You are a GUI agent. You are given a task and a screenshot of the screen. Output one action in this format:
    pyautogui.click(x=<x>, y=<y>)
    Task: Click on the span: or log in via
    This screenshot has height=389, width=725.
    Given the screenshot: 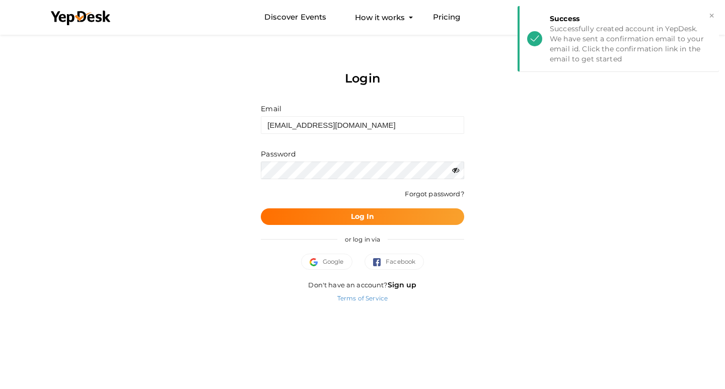 What is the action you would take?
    pyautogui.click(x=363, y=239)
    